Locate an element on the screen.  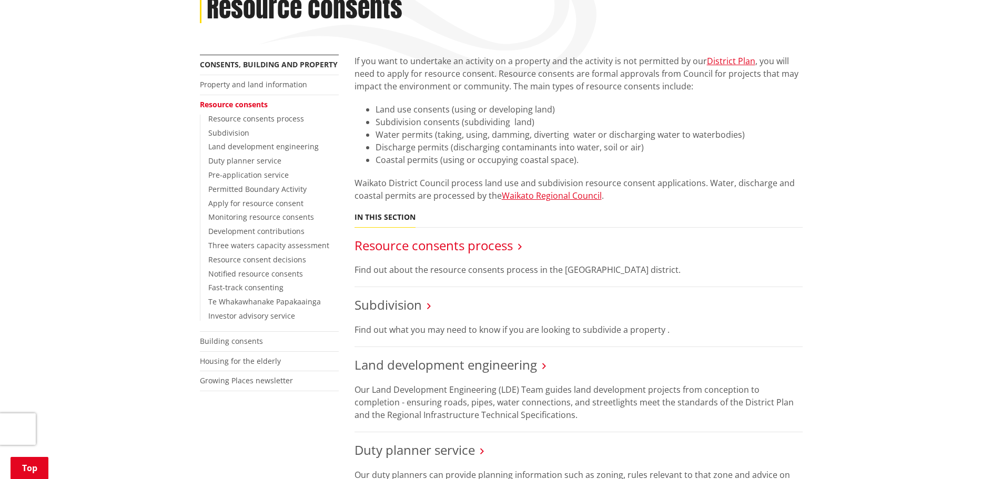
h5: In this section is located at coordinates (385, 217).